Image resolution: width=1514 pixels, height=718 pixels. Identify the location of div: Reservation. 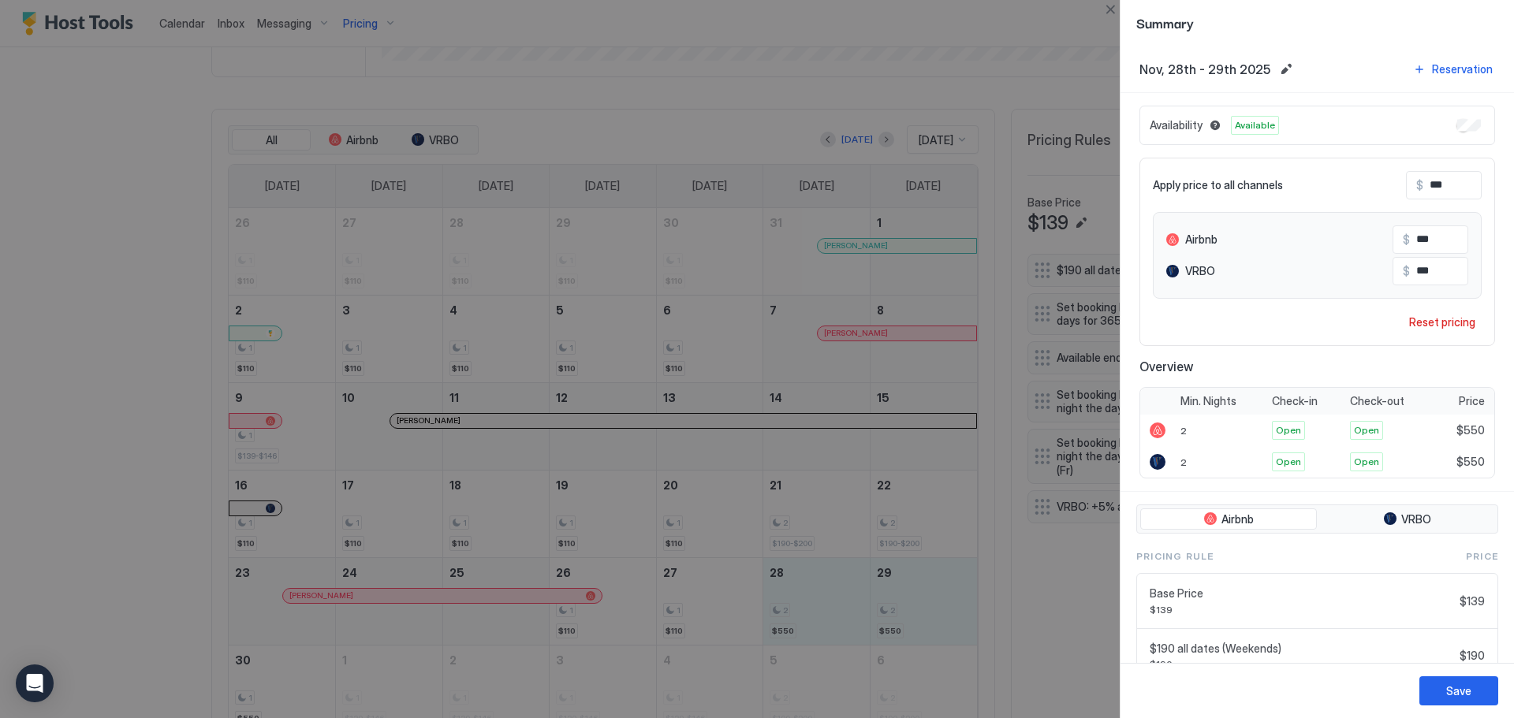
(1462, 69).